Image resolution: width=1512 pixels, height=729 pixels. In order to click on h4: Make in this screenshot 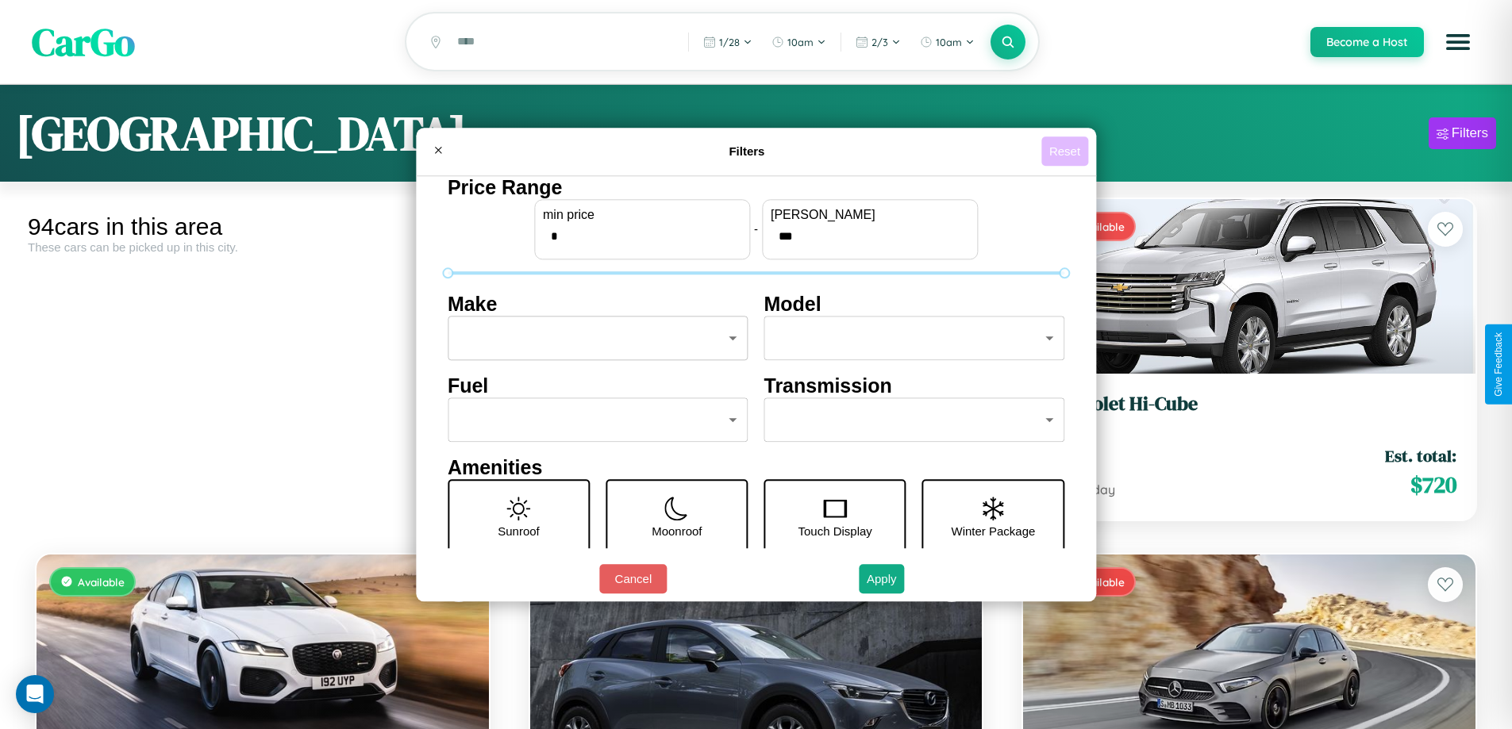, I will do `click(598, 304)`.